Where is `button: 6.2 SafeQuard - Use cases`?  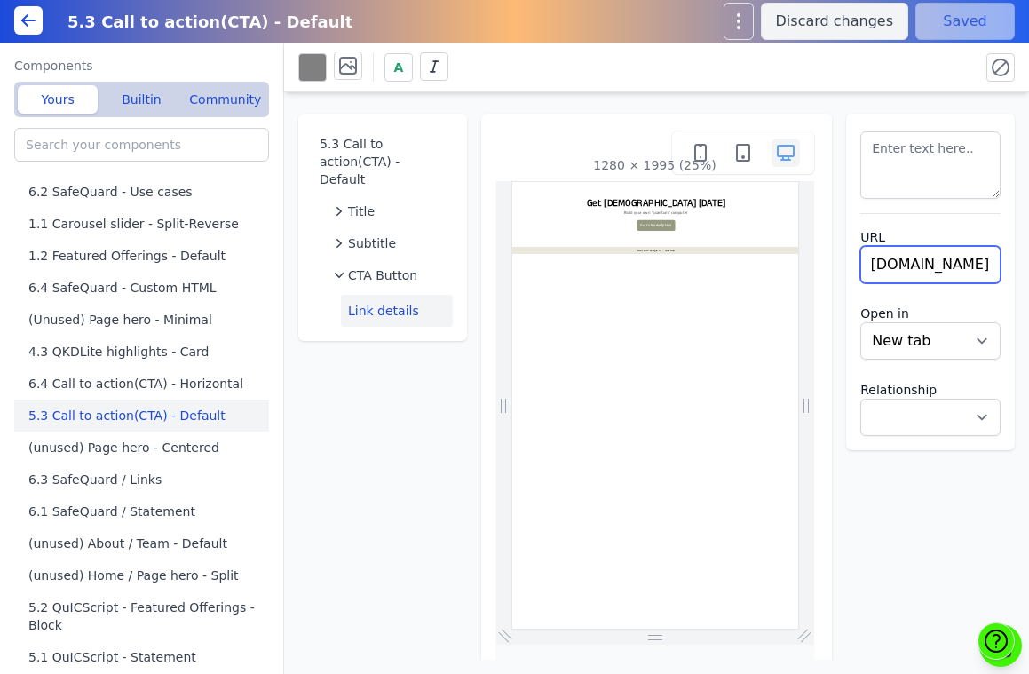 button: 6.2 SafeQuard - Use cases is located at coordinates (145, 192).